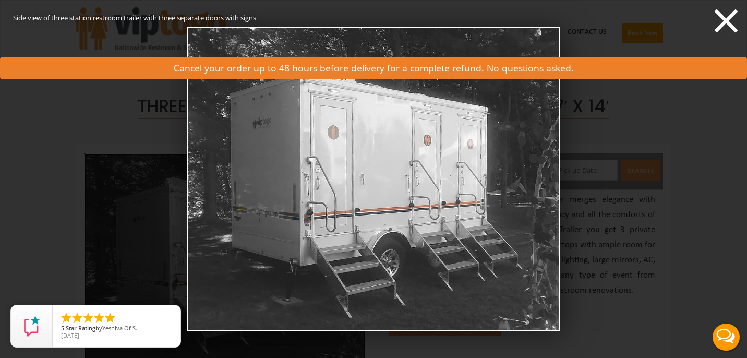 This screenshot has width=747, height=358. I want to click on img: 3.jpg, so click(374, 179).